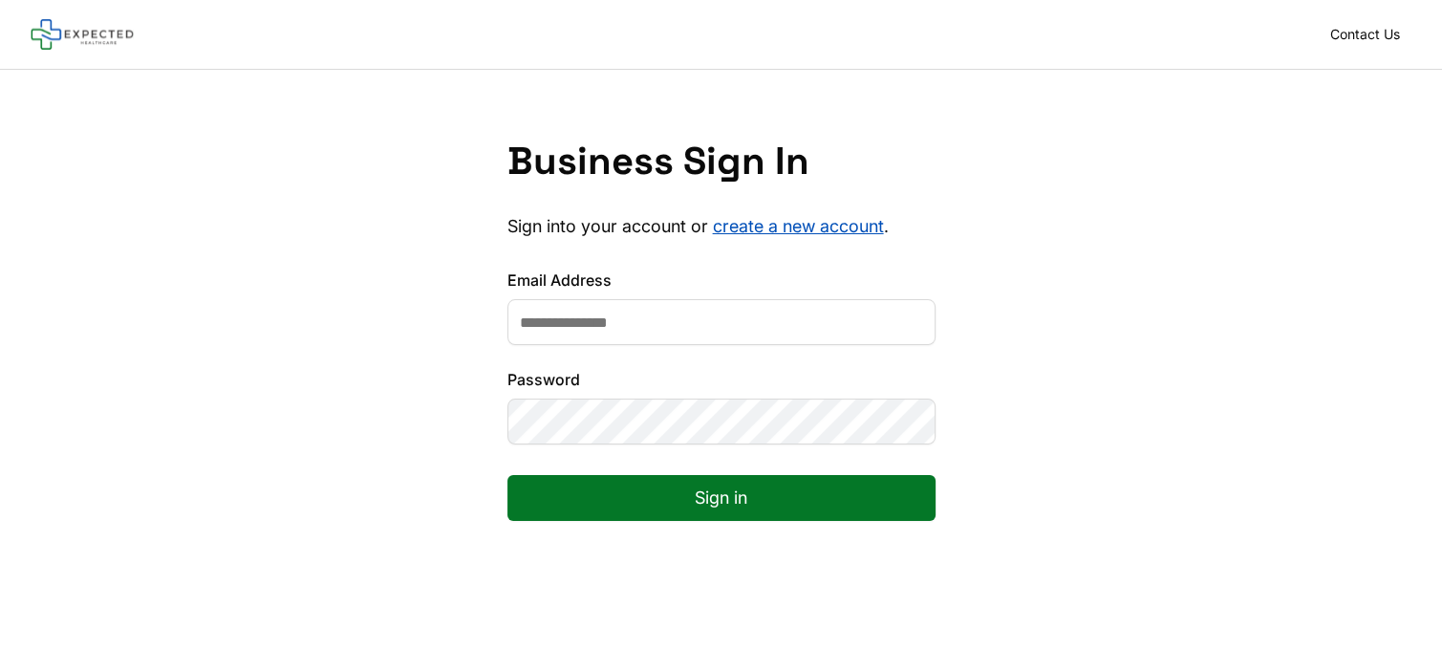 This screenshot has height=650, width=1442. I want to click on label: Email Address, so click(722, 280).